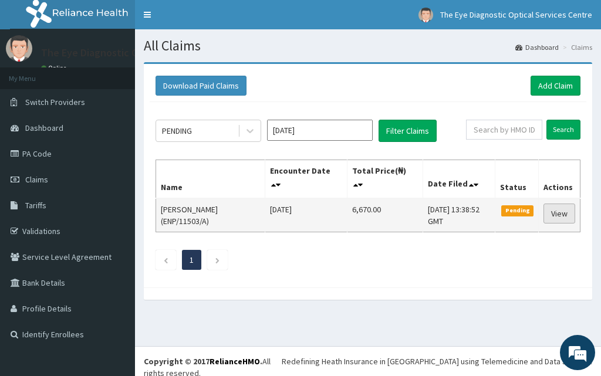 Image resolution: width=601 pixels, height=376 pixels. I want to click on a: Online, so click(55, 68).